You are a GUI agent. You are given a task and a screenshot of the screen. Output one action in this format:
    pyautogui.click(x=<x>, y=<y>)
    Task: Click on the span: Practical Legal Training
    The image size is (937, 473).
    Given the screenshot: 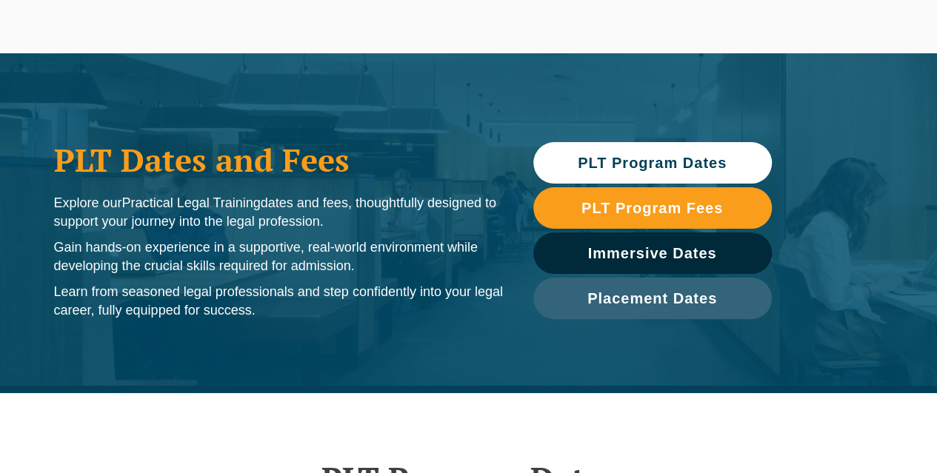 What is the action you would take?
    pyautogui.click(x=191, y=203)
    